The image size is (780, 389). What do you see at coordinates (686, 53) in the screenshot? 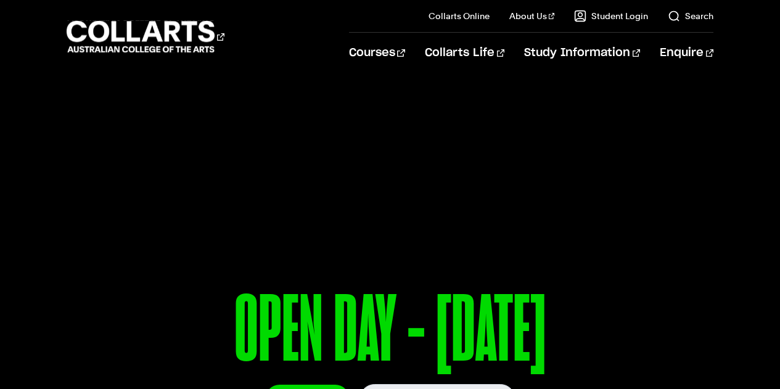
I see `a: Enquire` at bounding box center [686, 53].